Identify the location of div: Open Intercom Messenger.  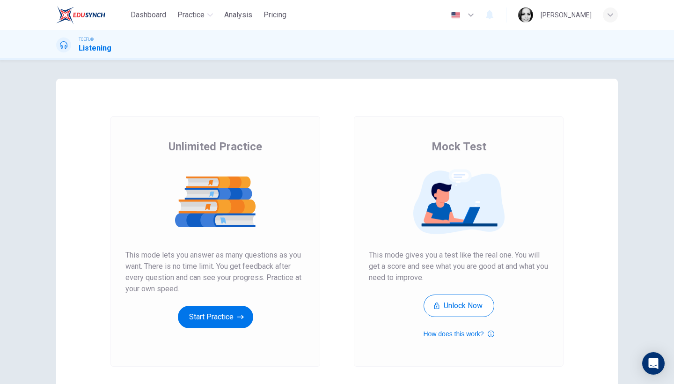
(653, 363).